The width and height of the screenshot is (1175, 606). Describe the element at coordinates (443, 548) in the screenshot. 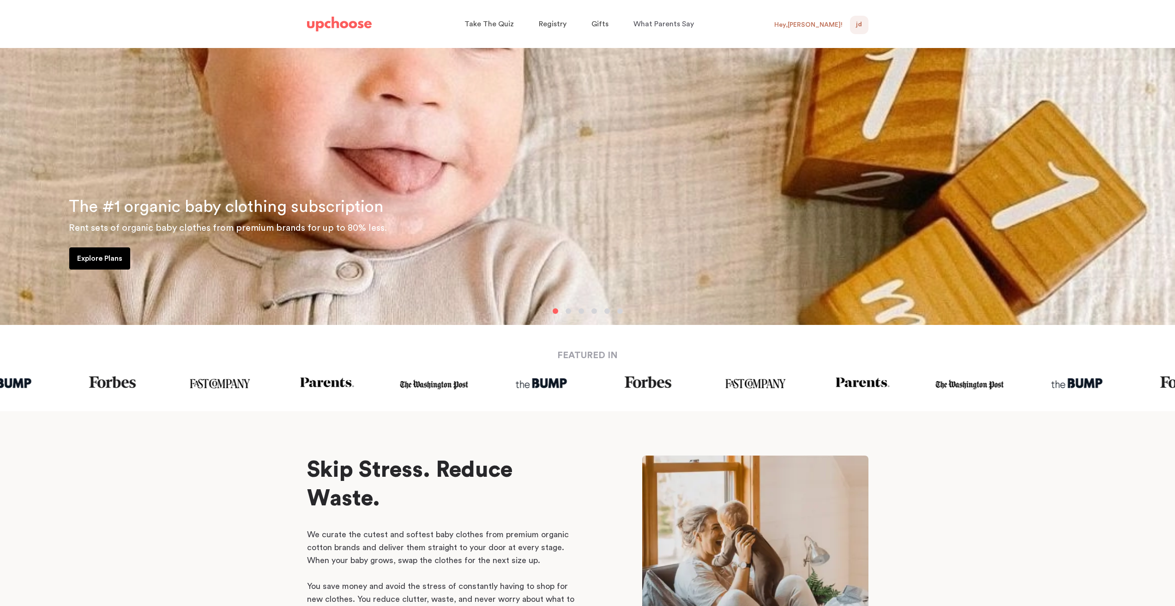

I see `p: We curate the cutest and softest baby clothes from premium organic cotton brands and deliver them...` at that location.